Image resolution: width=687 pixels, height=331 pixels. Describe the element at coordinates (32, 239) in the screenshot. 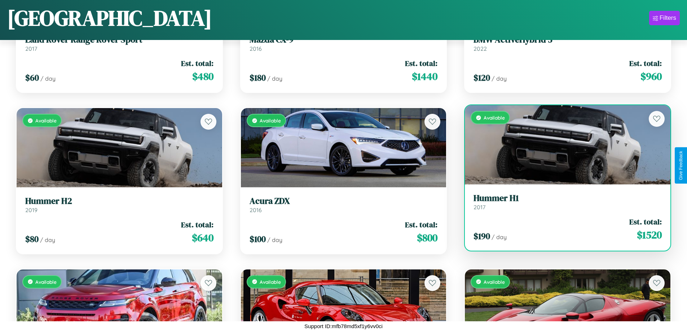

I see `span: $ 80` at that location.